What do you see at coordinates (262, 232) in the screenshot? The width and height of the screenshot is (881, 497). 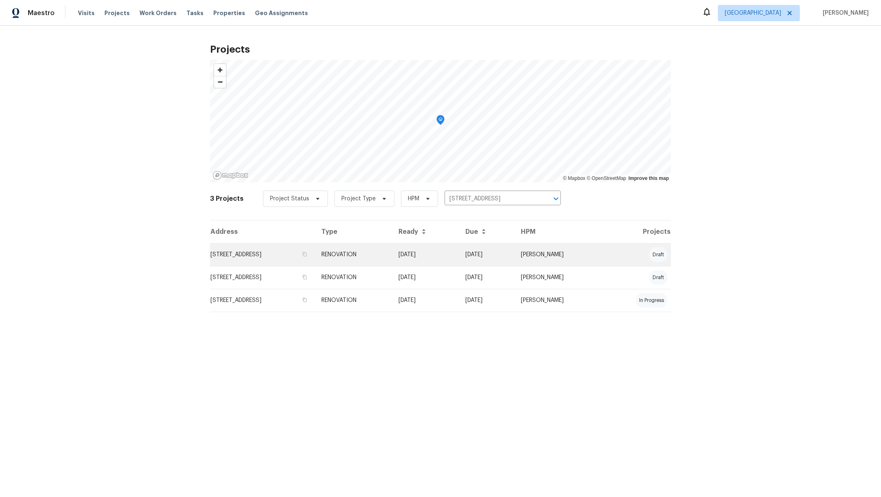 I see `th: Address` at bounding box center [262, 232].